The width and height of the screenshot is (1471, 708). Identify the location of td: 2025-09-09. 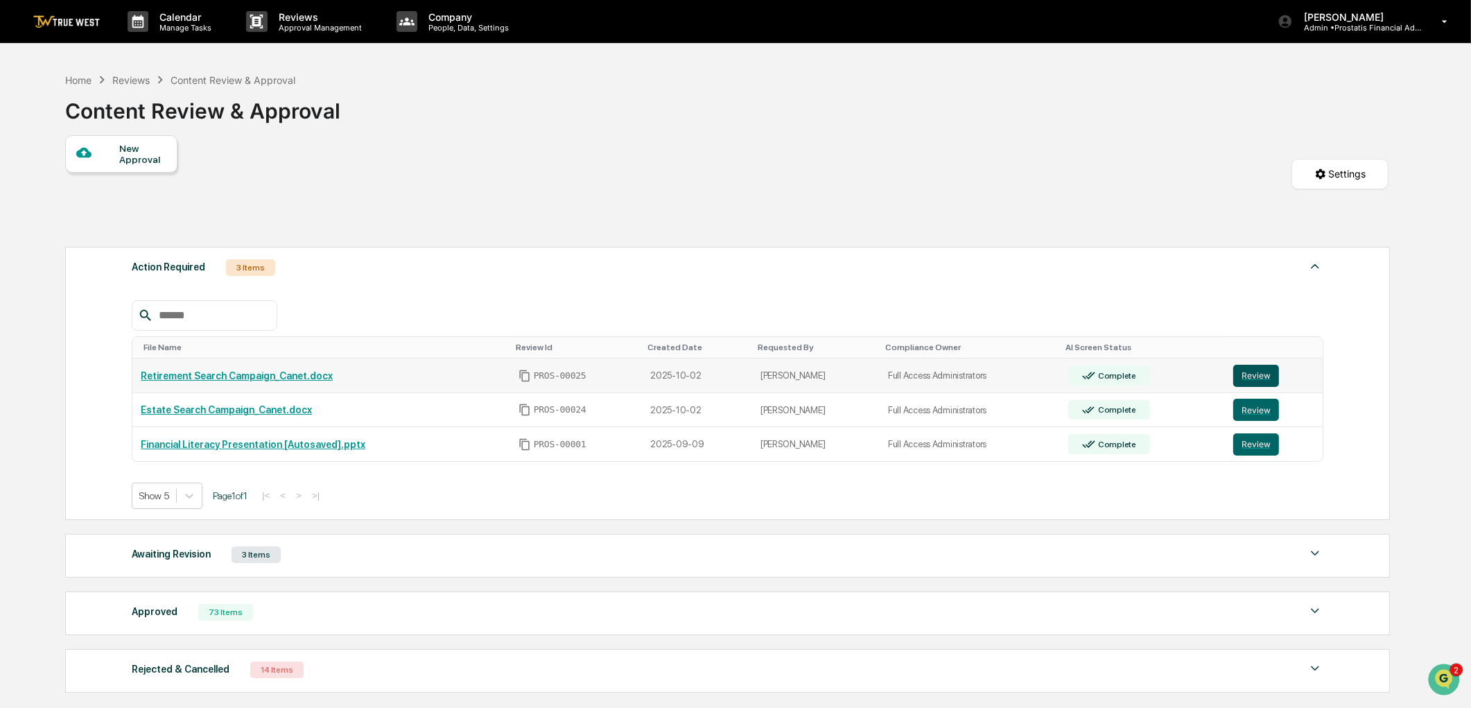
(697, 444).